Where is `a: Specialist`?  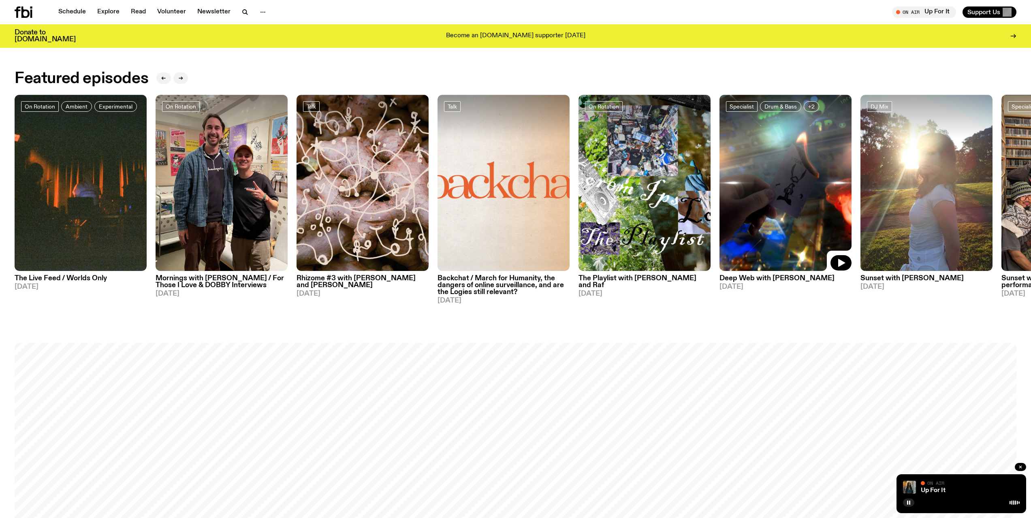 a: Specialist is located at coordinates (742, 107).